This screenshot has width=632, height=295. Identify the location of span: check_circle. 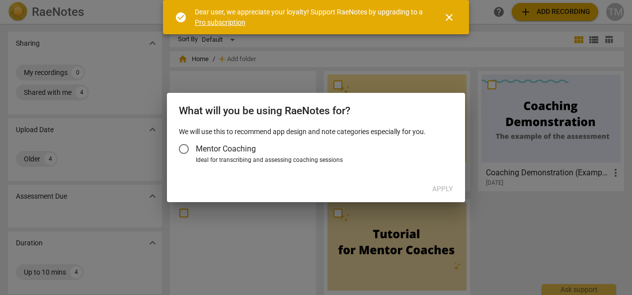
(181, 17).